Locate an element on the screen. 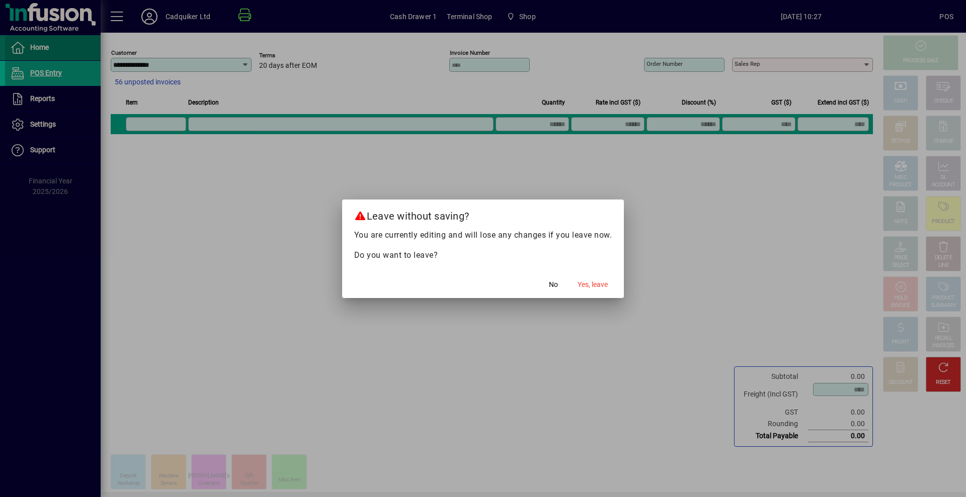  h2: Leave without saving? is located at coordinates (483, 214).